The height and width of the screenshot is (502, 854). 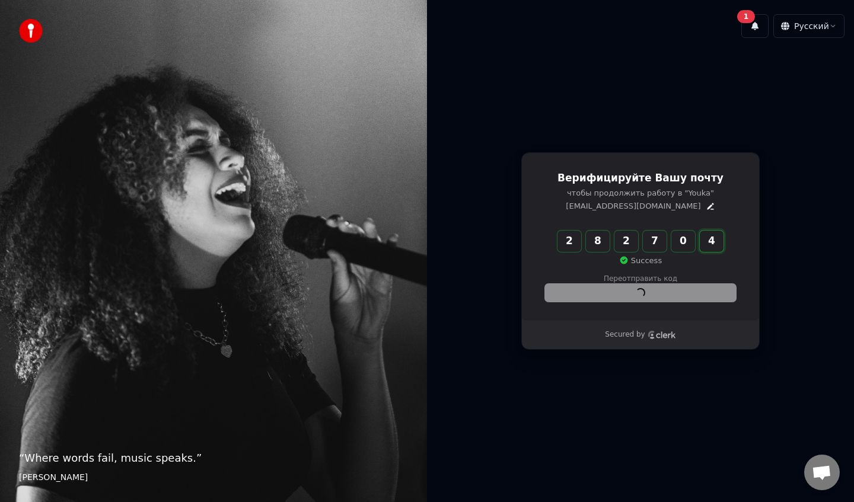 What do you see at coordinates (31, 31) in the screenshot?
I see `img: youka` at bounding box center [31, 31].